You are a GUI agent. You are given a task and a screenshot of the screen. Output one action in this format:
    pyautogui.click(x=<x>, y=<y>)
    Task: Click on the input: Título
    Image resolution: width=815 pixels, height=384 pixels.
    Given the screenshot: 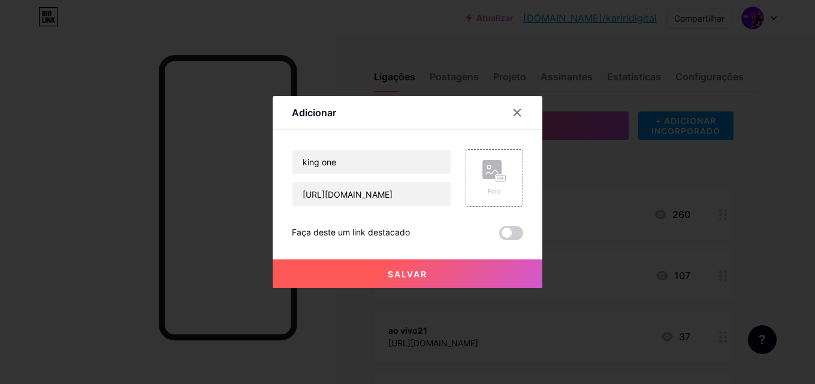 What is the action you would take?
    pyautogui.click(x=371, y=162)
    